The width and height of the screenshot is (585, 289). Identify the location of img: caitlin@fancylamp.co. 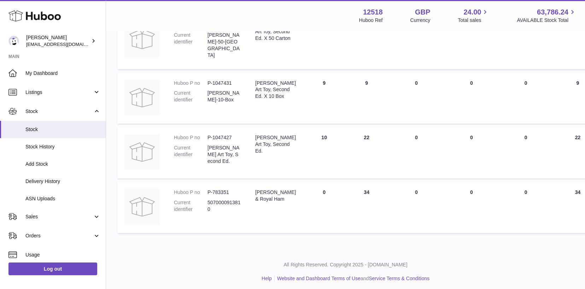
(14, 41).